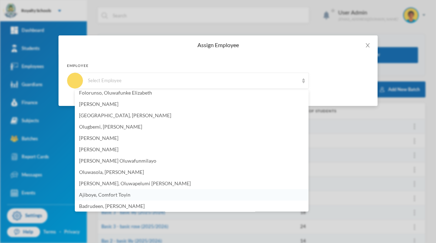 The height and width of the screenshot is (243, 436). Describe the element at coordinates (218, 45) in the screenshot. I see `div: Assign Employee` at that location.